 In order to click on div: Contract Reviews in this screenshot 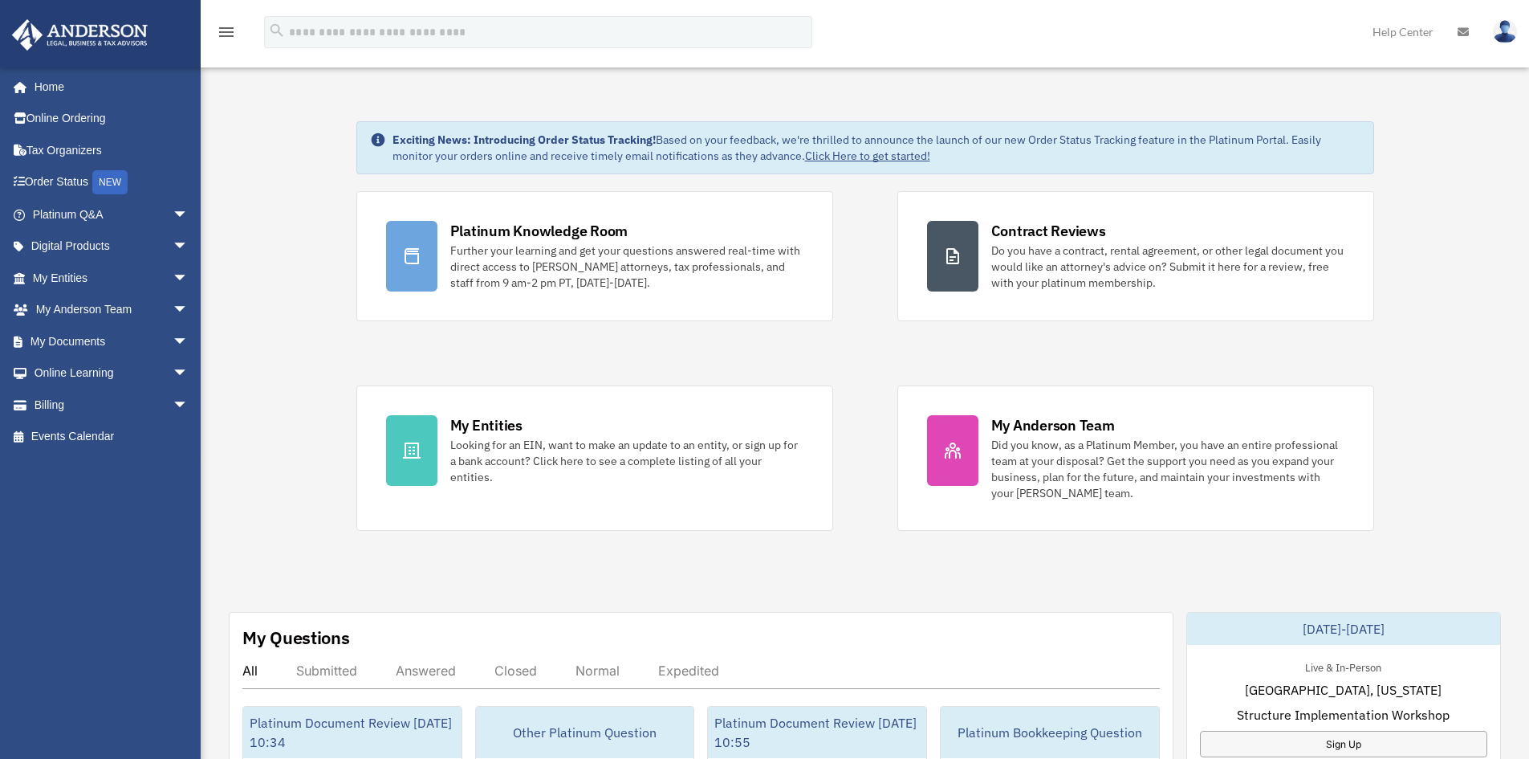, I will do `click(1048, 230)`.